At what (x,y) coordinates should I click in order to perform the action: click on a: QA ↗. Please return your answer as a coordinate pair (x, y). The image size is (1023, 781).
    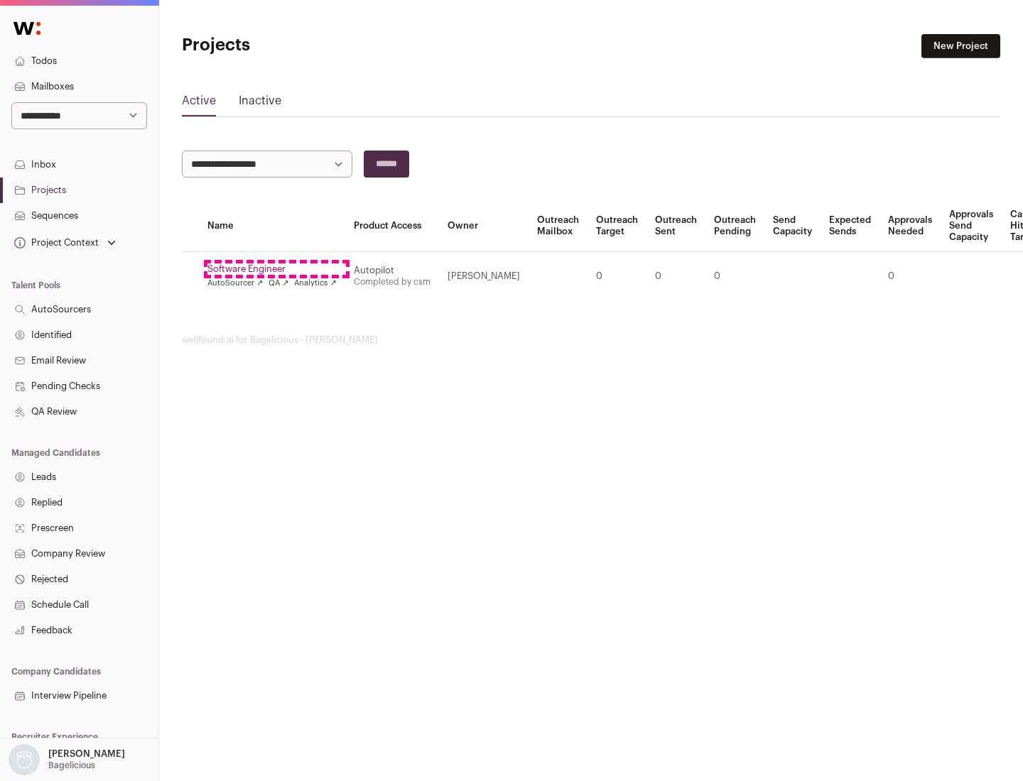
    Looking at the image, I should click on (278, 283).